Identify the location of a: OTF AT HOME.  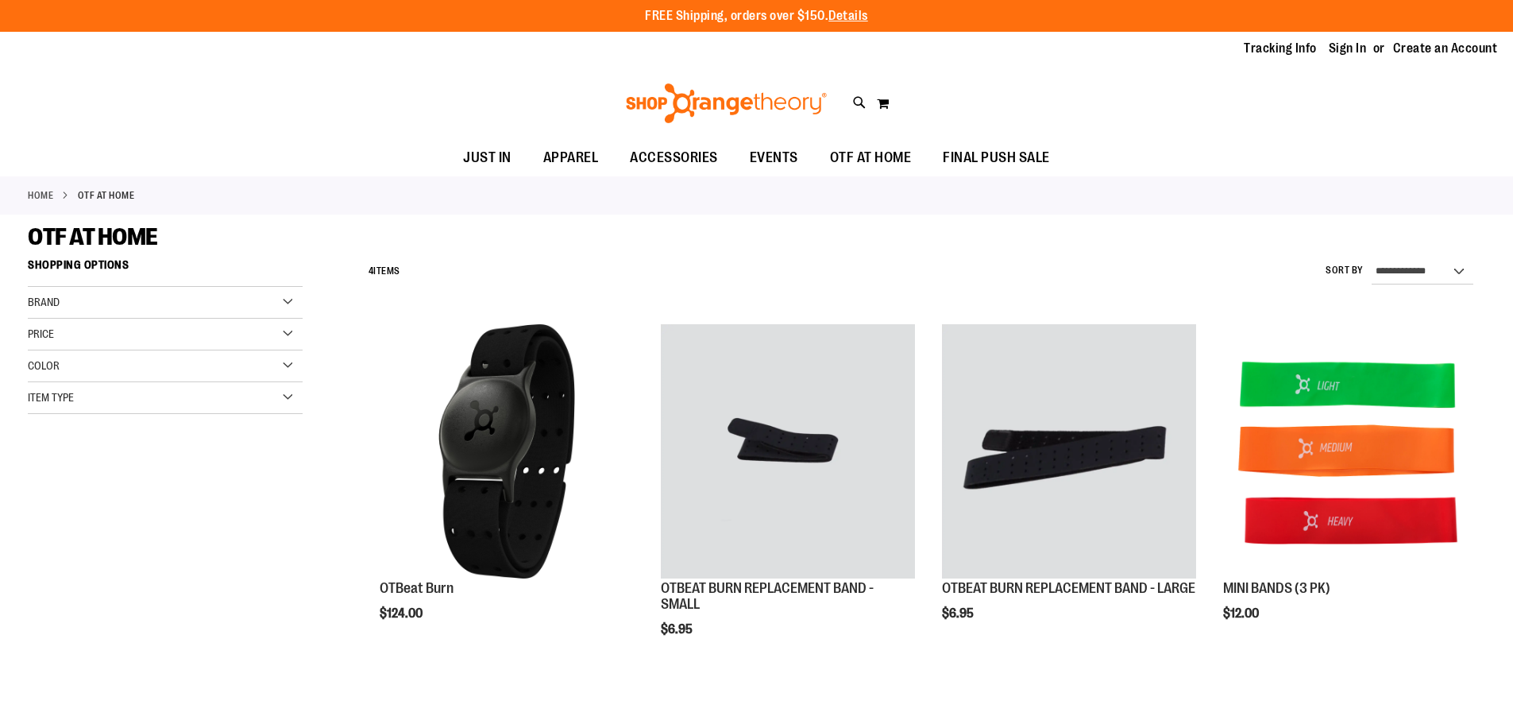
(871, 157).